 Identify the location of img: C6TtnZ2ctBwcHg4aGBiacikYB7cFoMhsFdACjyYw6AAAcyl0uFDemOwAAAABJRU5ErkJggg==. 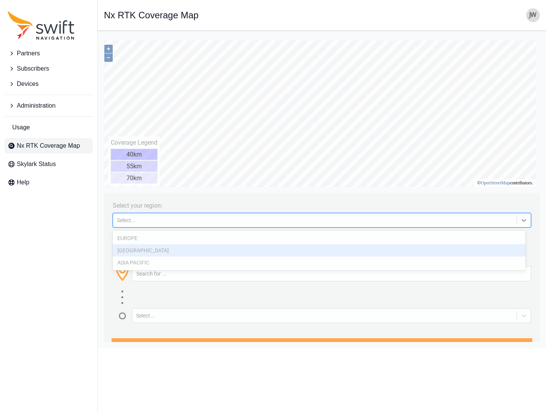
(18, 261).